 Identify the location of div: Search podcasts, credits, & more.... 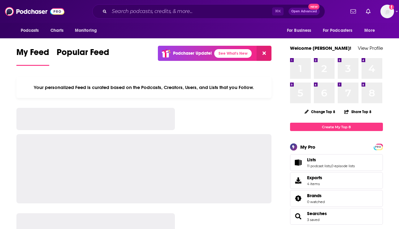
(209, 11).